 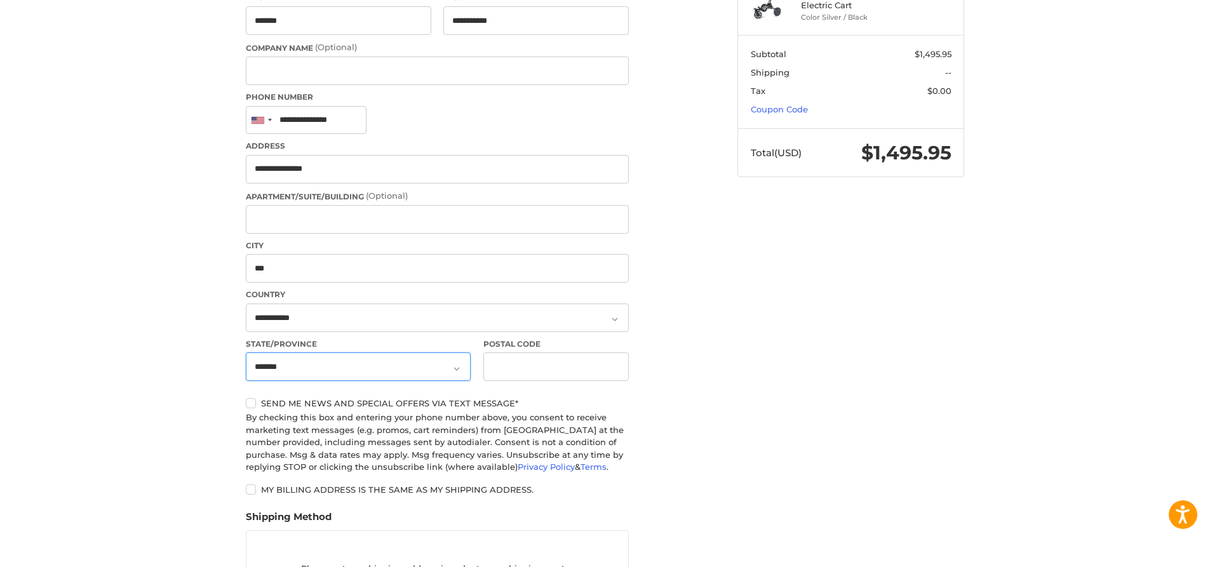 What do you see at coordinates (437, 490) in the screenshot?
I see `label: My billing address is the same as my shipping address.` at bounding box center [437, 490].